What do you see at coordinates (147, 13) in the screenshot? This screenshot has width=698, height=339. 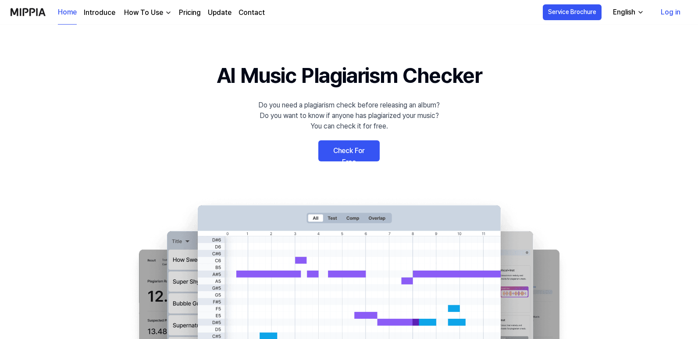 I see `button: How To Use` at bounding box center [147, 13].